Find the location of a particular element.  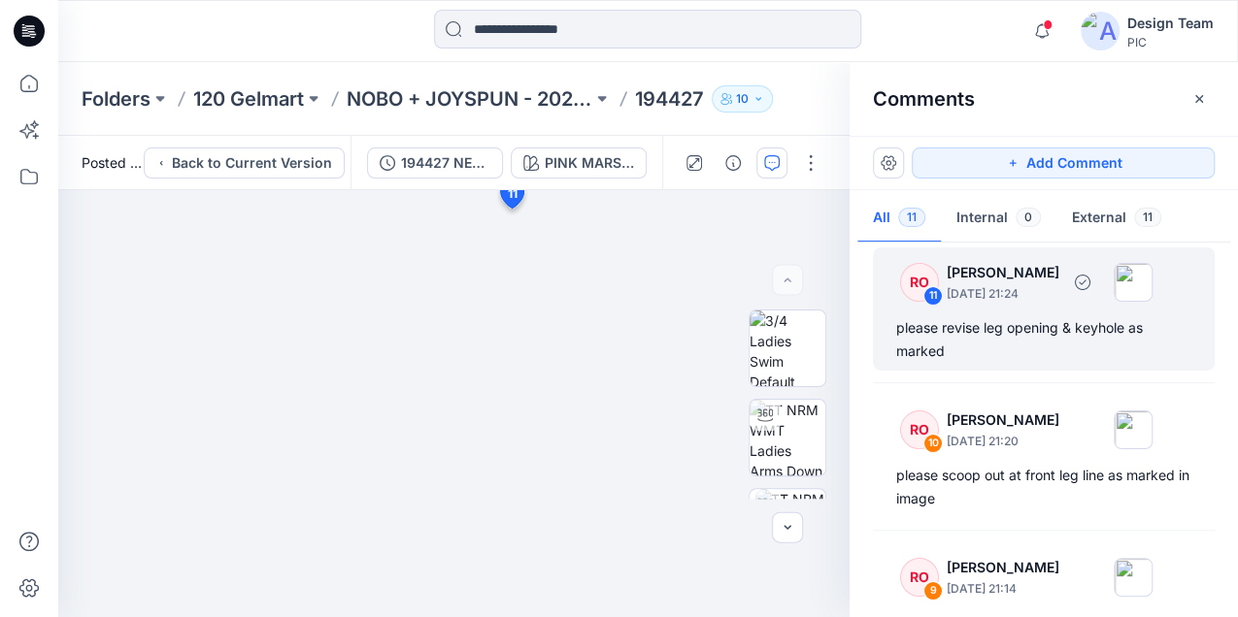

a: Folders is located at coordinates (116, 99).